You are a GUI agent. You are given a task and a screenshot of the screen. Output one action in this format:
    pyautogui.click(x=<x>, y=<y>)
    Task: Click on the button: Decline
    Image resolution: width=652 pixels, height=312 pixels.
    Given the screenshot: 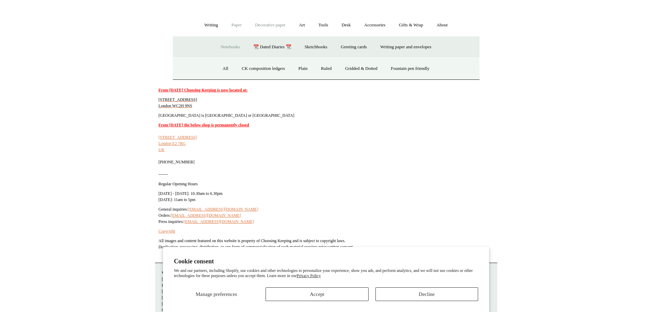 What is the action you would take?
    pyautogui.click(x=427, y=294)
    